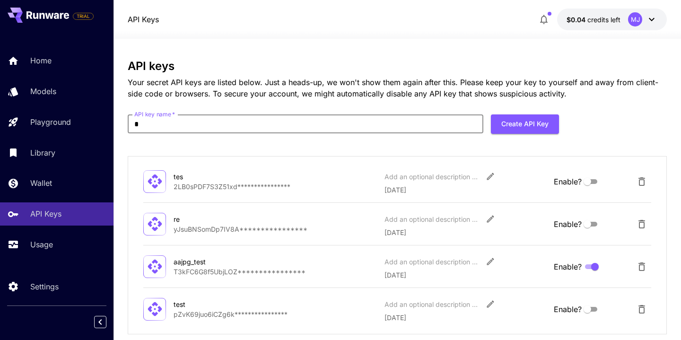 Image resolution: width=681 pixels, height=340 pixels. I want to click on div: $0.0423, so click(593, 19).